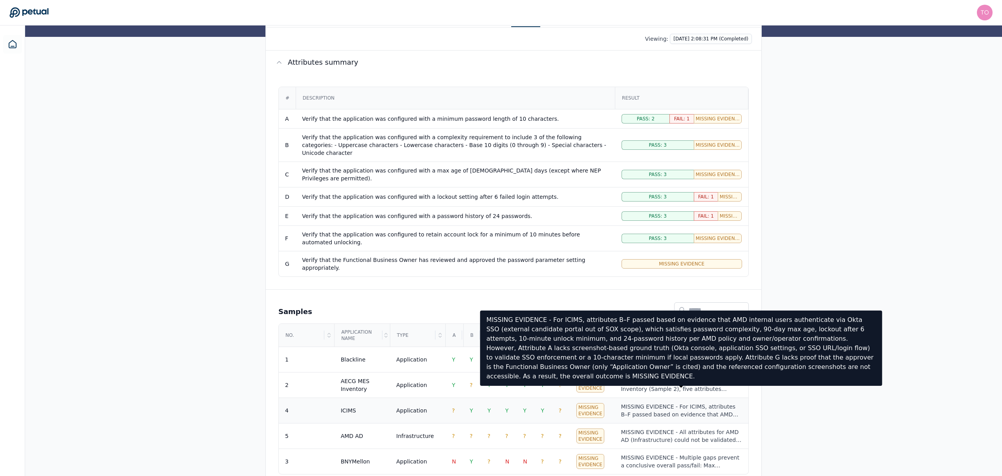  Describe the element at coordinates (301, 336) in the screenshot. I see `div: No.` at that location.